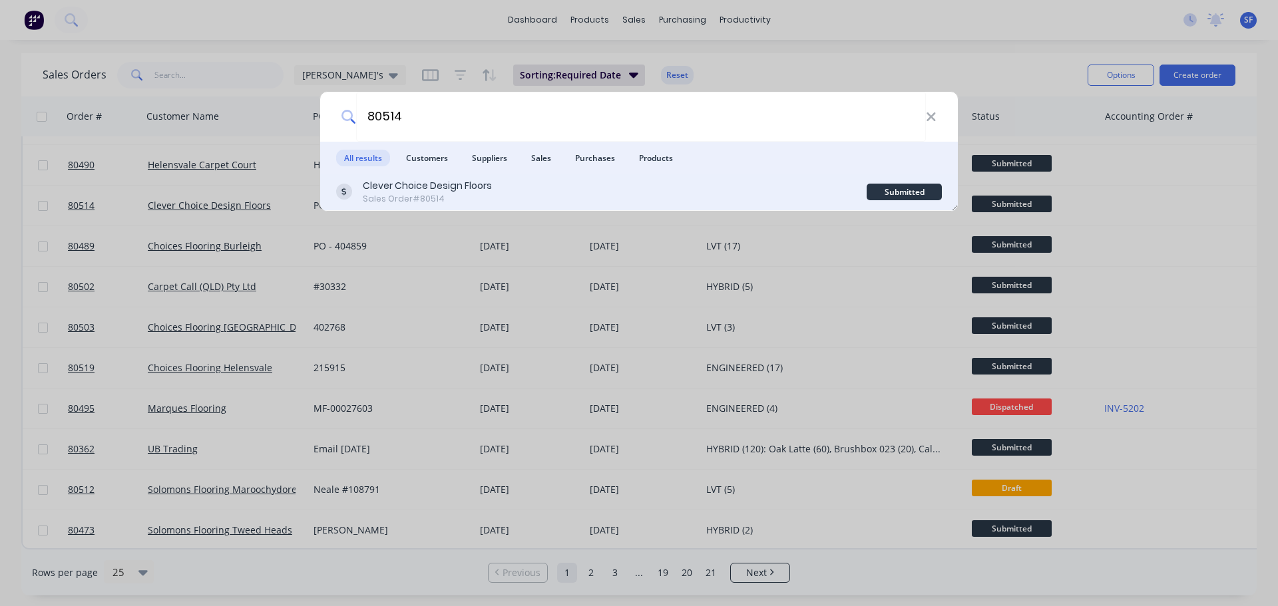 The width and height of the screenshot is (1278, 606). I want to click on span: All results, so click(363, 158).